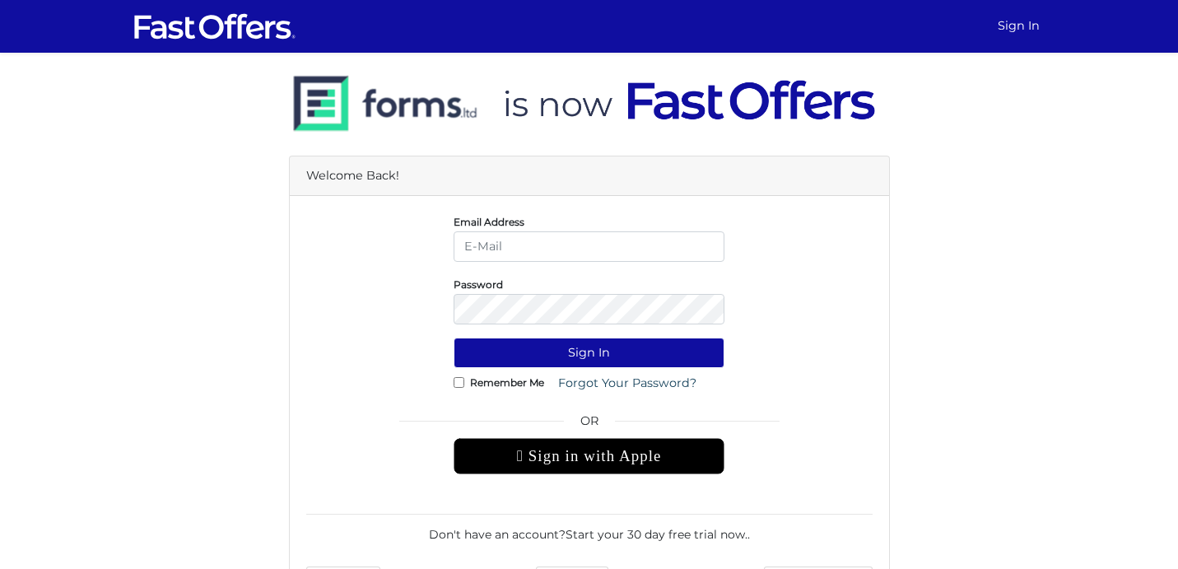 This screenshot has width=1178, height=569. I want to click on div: Don't have an account? ., so click(589, 528).